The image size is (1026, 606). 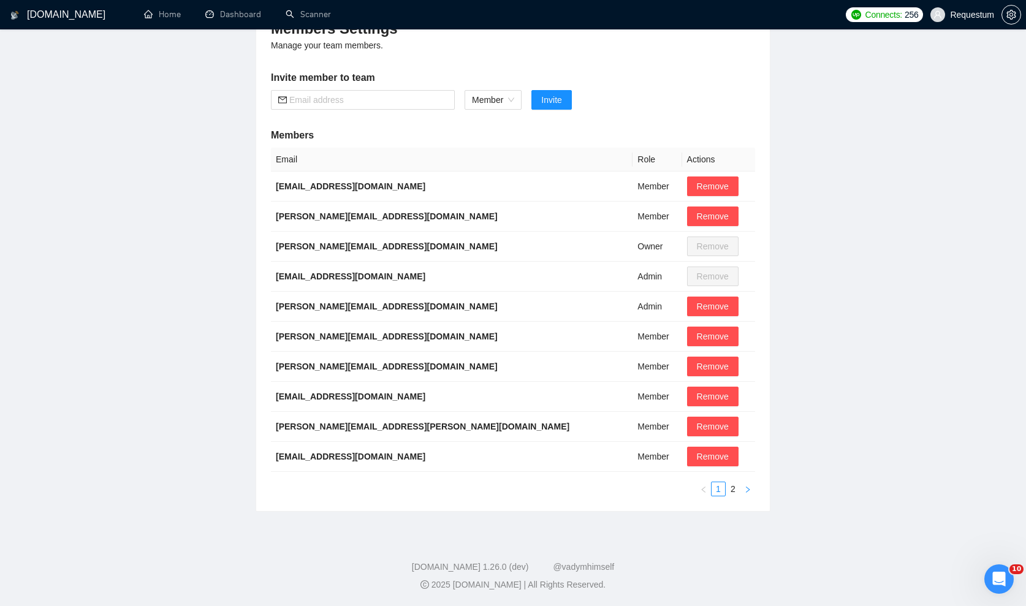 I want to click on span: left, so click(x=704, y=490).